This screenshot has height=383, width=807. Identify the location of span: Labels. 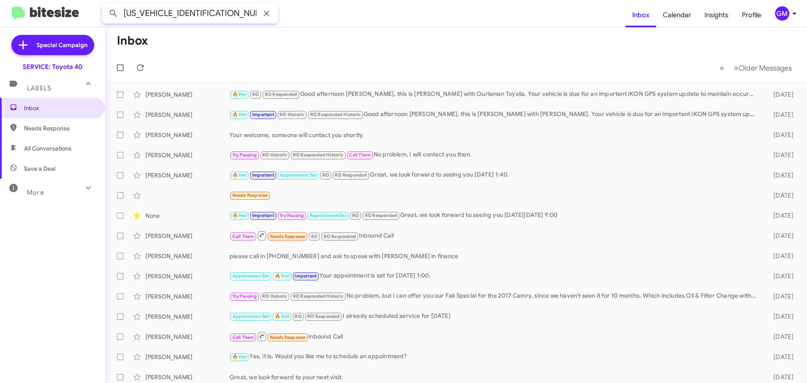
(39, 88).